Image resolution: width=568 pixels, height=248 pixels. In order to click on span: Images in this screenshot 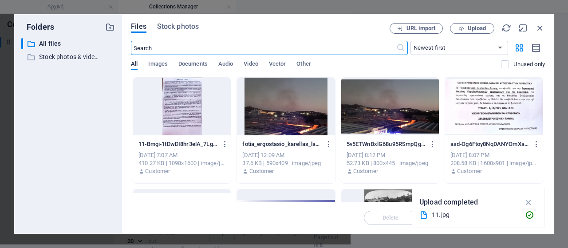, I will do `click(158, 65)`.